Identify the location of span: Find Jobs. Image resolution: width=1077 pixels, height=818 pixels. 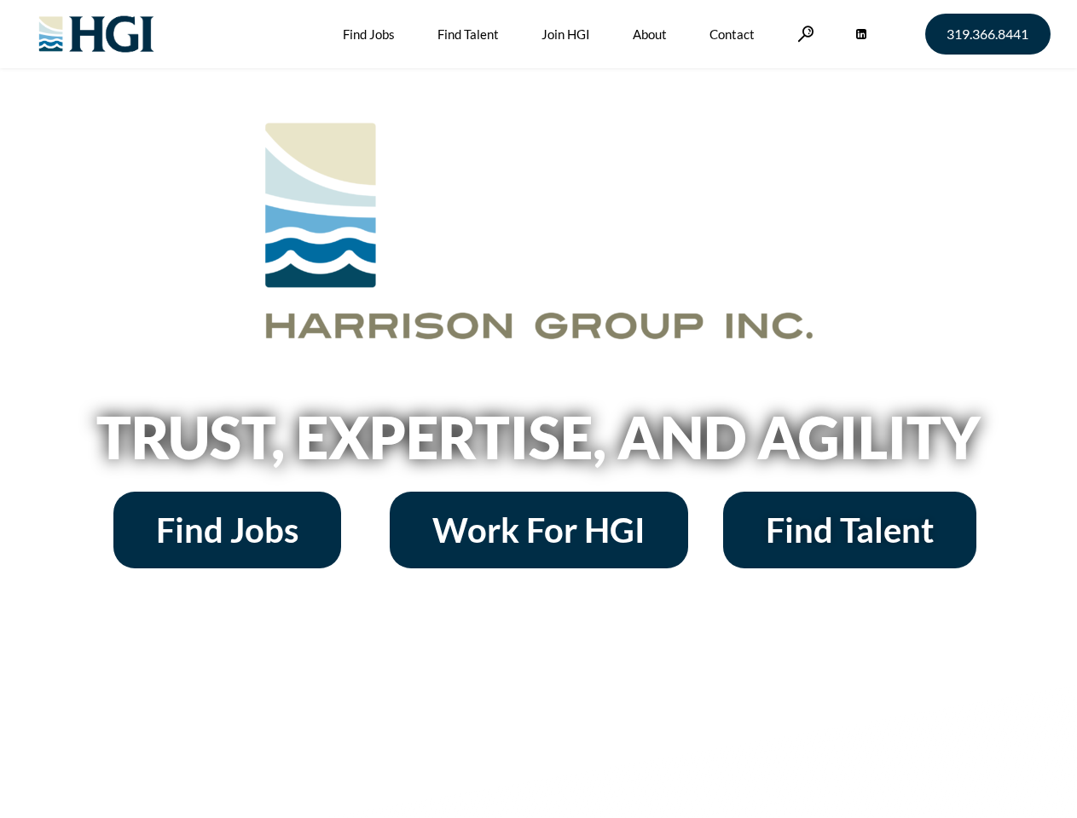
(227, 530).